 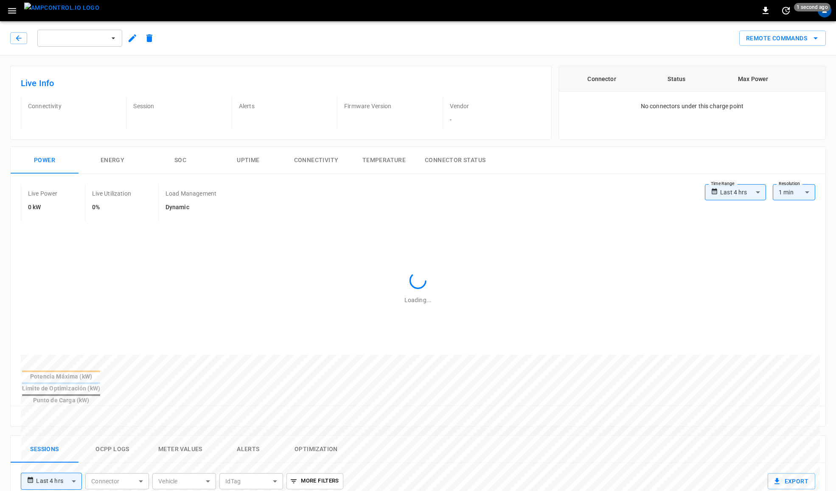 What do you see at coordinates (722, 184) in the screenshot?
I see `label: Time Range` at bounding box center [722, 184].